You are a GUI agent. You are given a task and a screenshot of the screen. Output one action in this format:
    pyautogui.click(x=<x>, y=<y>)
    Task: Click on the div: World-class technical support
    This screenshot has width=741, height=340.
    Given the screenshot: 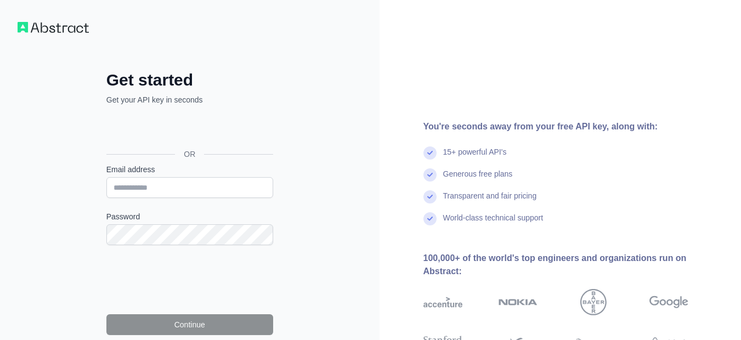 What is the action you would take?
    pyautogui.click(x=493, y=223)
    